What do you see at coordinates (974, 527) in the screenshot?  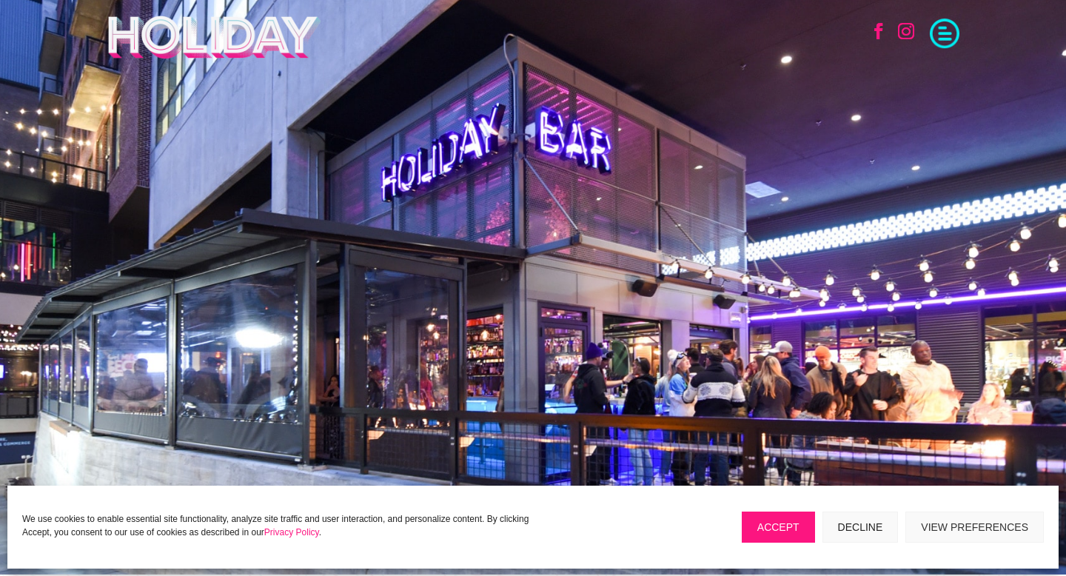 I see `button: View preferences` at bounding box center [974, 527].